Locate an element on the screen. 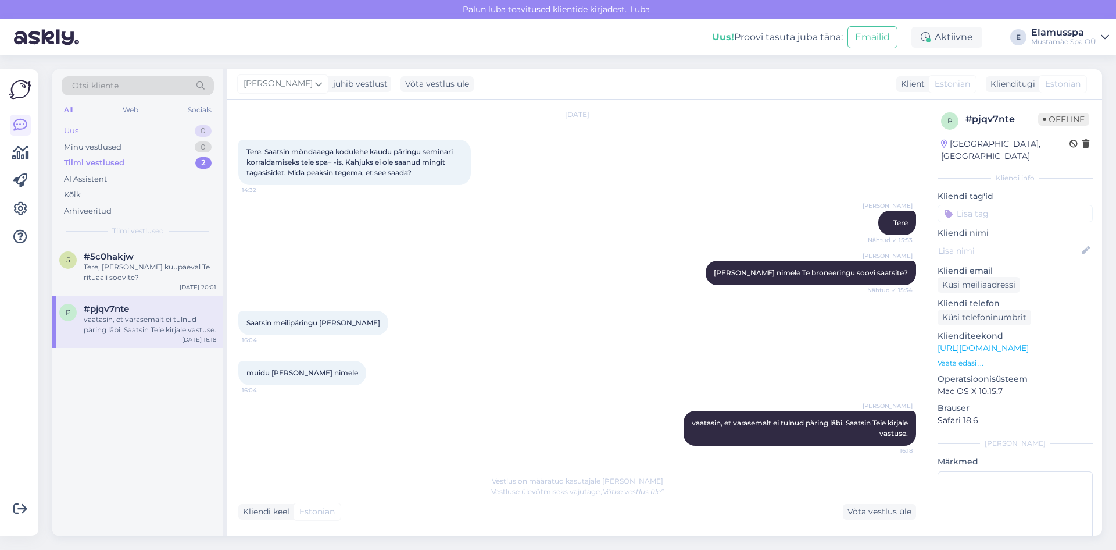 Image resolution: width=1116 pixels, height=550 pixels. div: Kõik is located at coordinates (72, 195).